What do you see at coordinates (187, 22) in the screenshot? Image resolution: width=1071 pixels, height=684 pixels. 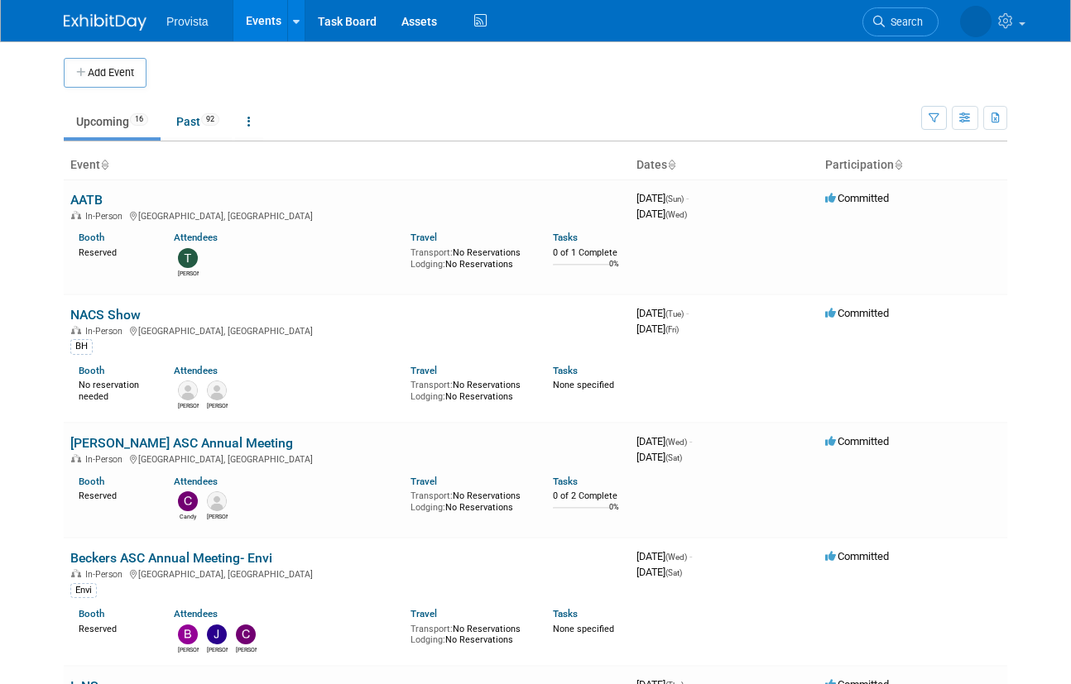 I see `span: Provista` at bounding box center [187, 22].